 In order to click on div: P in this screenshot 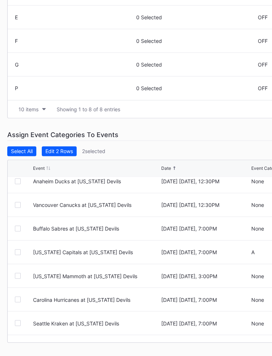, I will do `click(74, 88)`.